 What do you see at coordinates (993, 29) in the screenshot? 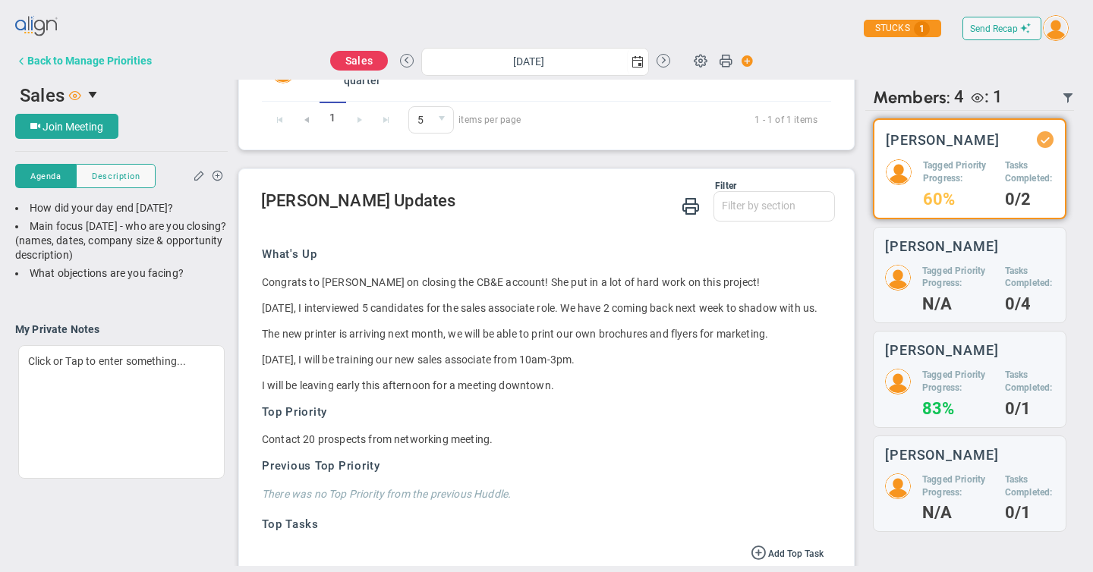
I see `span: Send Recap` at bounding box center [993, 29].